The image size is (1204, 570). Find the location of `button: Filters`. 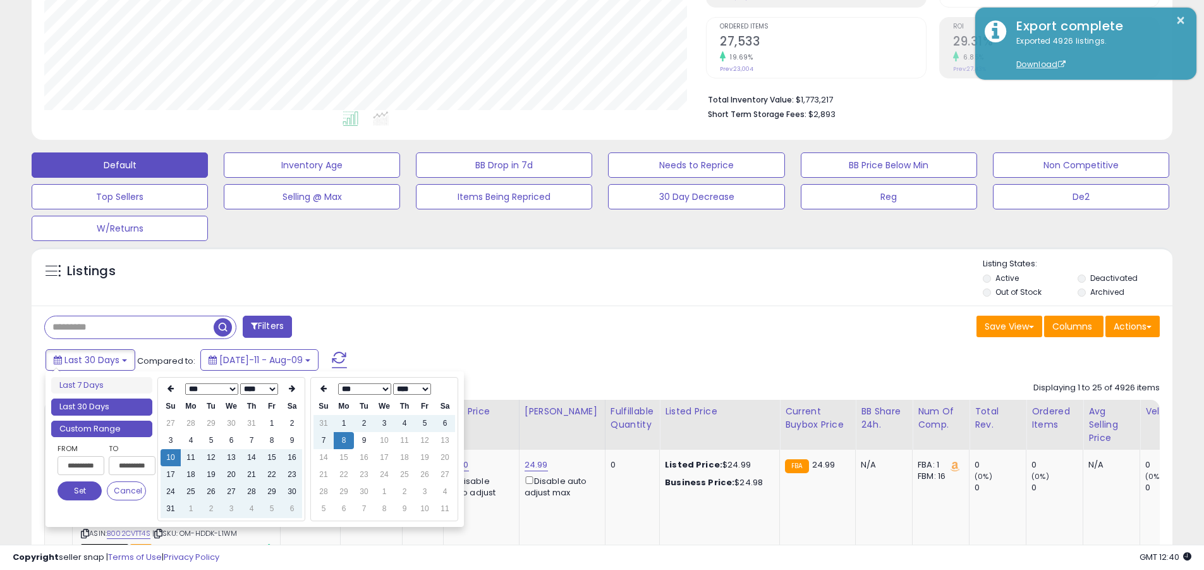

button: Filters is located at coordinates (267, 326).